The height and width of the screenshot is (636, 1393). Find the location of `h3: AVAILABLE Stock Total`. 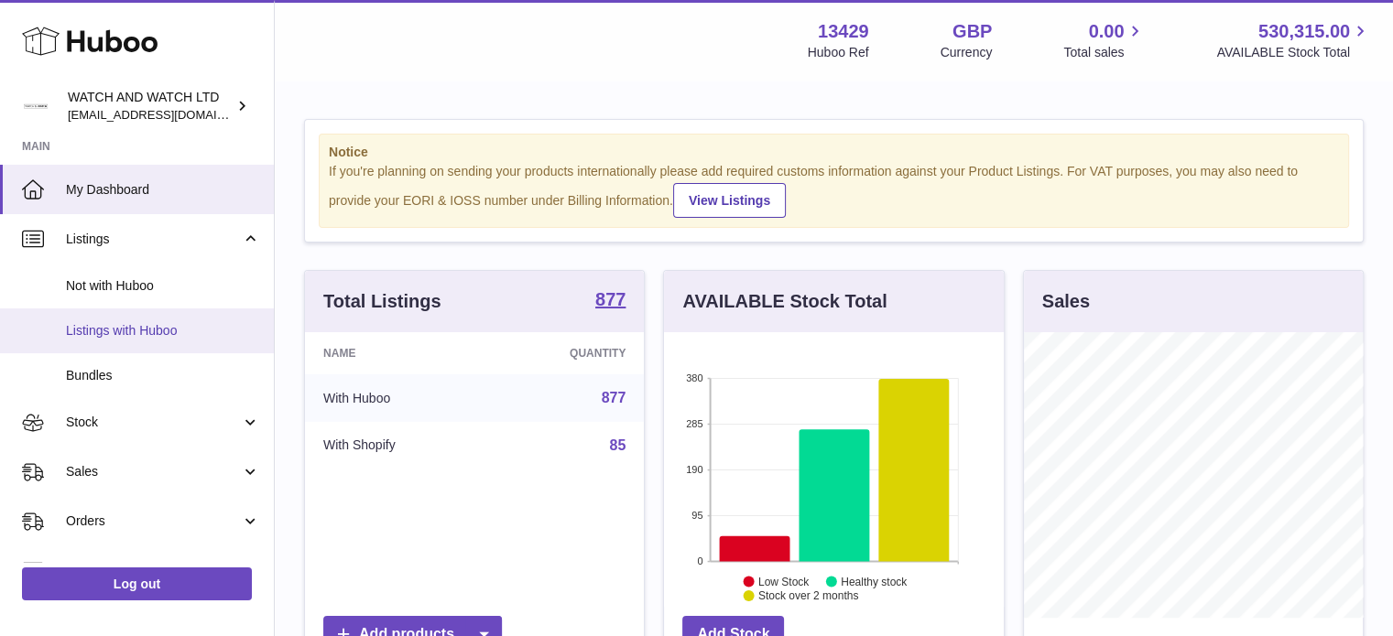

h3: AVAILABLE Stock Total is located at coordinates (784, 301).